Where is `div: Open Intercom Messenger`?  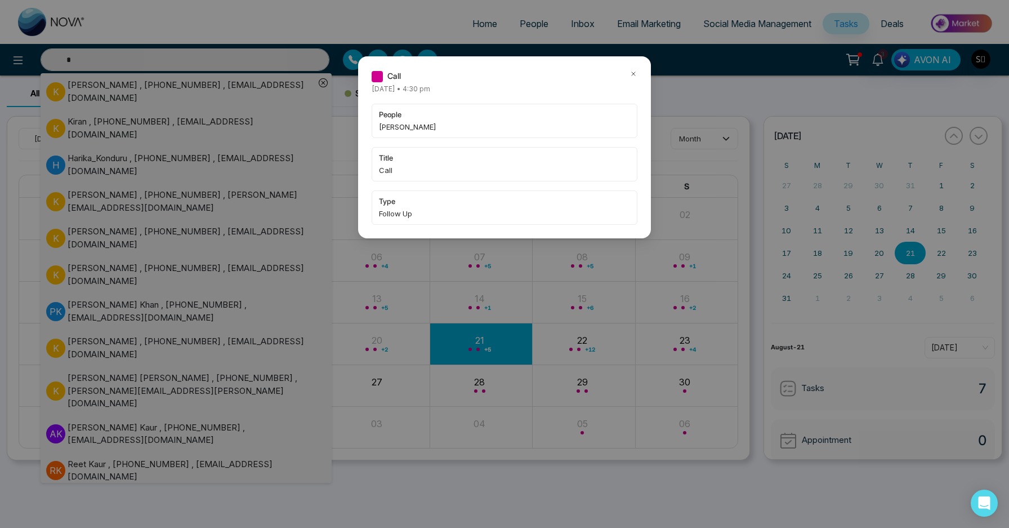 div: Open Intercom Messenger is located at coordinates (984, 503).